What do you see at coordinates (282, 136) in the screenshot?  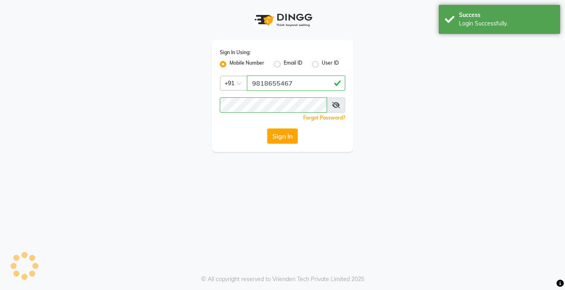 I see `button: Sign In` at bounding box center [282, 136].